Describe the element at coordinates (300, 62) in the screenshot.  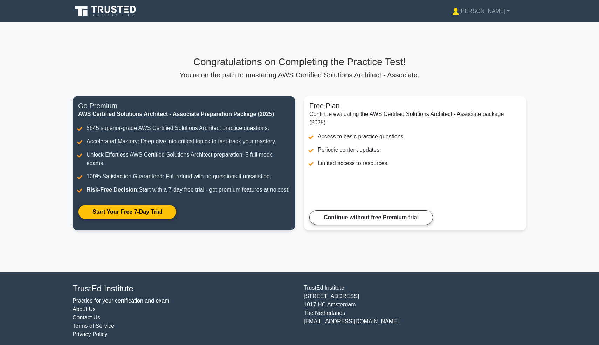
I see `h3: Congratulations on Completing the Practice Test!` at that location.